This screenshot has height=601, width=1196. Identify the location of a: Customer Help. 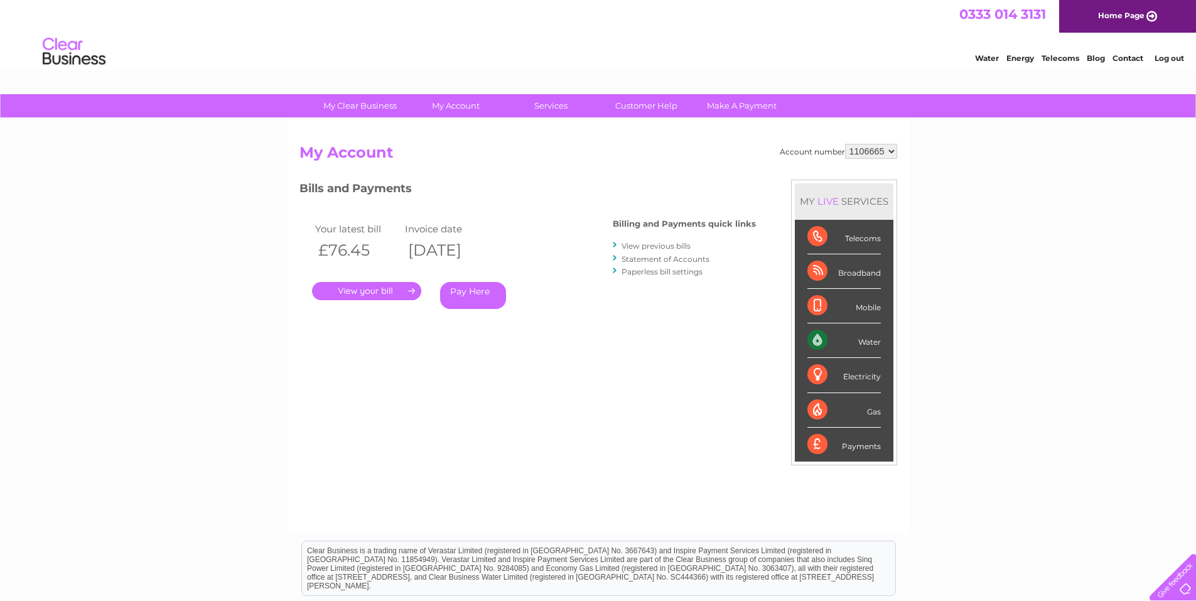
(646, 105).